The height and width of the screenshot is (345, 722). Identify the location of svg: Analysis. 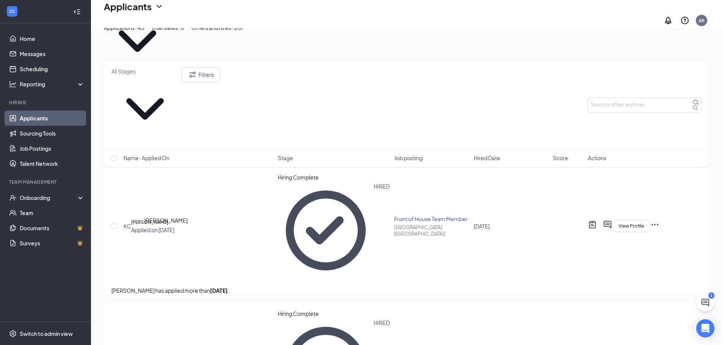
(13, 84).